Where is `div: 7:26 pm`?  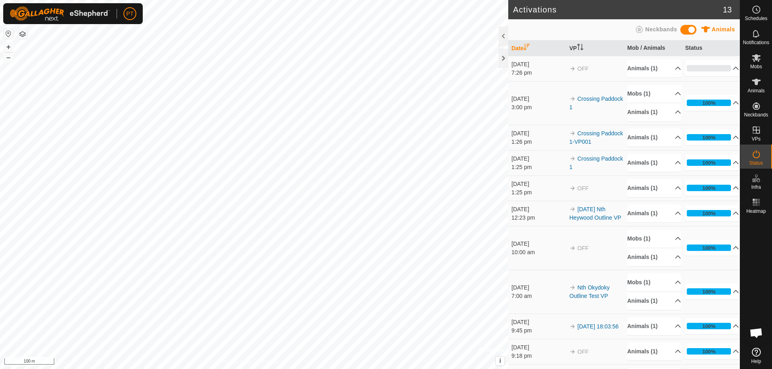 div: 7:26 pm is located at coordinates (538, 73).